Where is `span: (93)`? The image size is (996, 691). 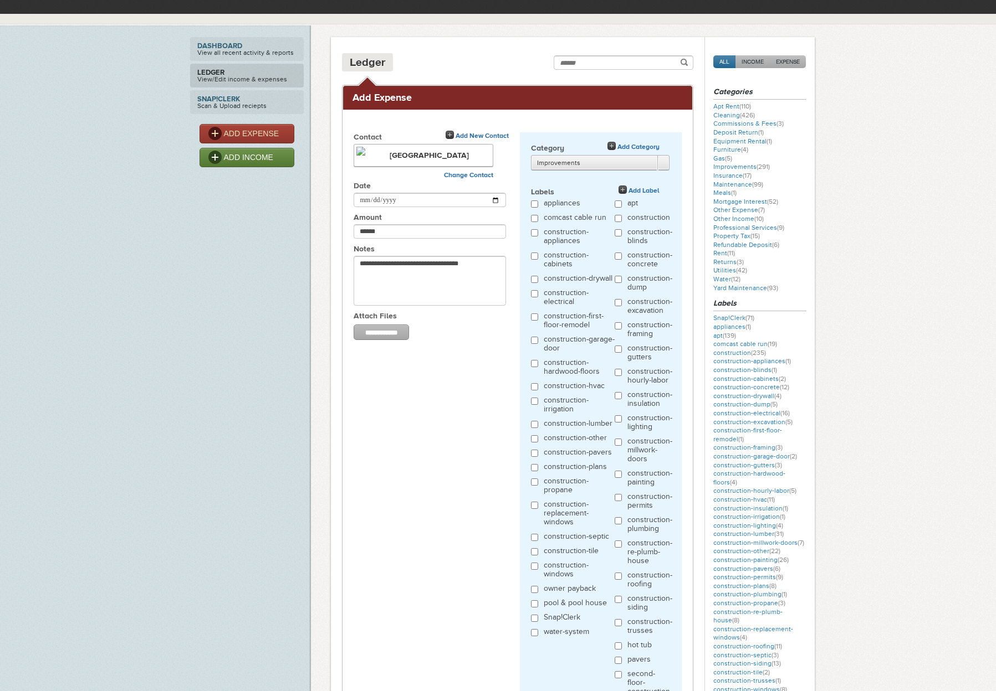 span: (93) is located at coordinates (772, 288).